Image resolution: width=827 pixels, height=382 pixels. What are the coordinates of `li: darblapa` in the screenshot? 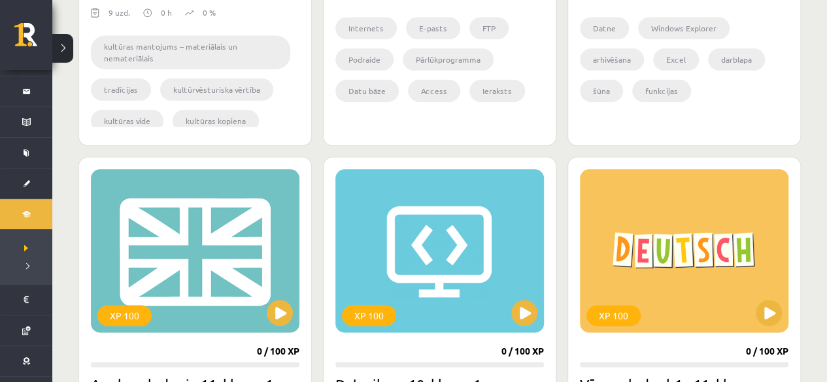 It's located at (736, 59).